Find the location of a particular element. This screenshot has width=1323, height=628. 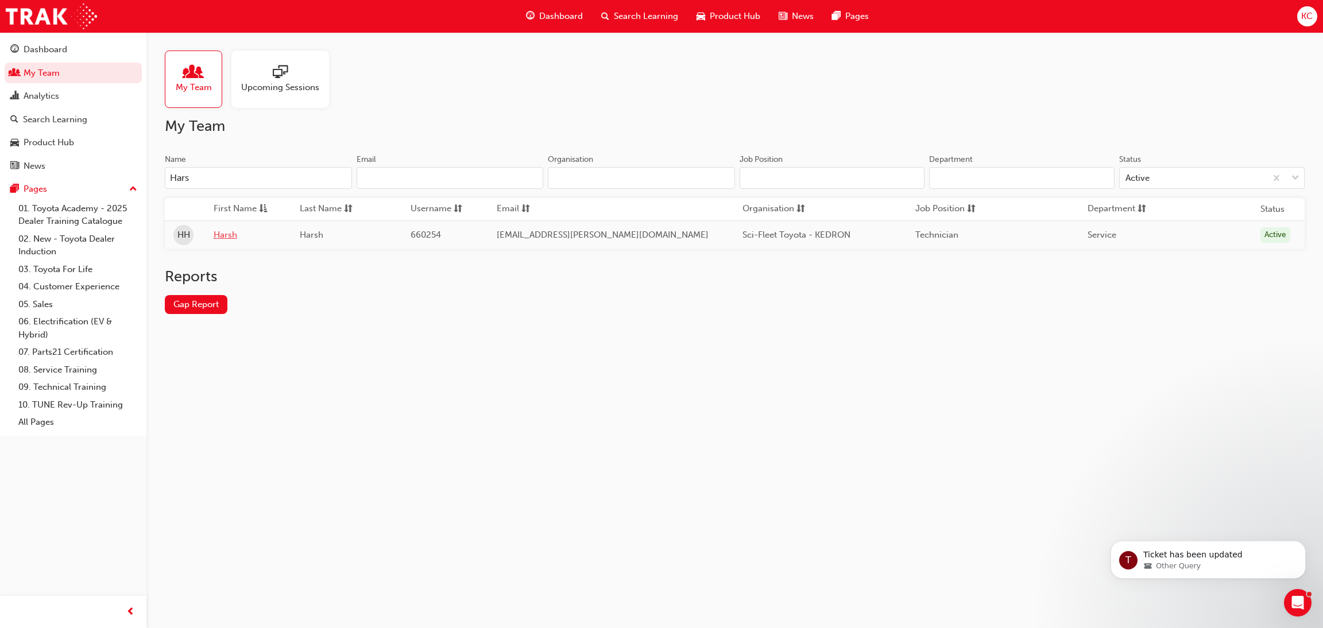

button: Emailsorting-icon is located at coordinates (528, 209).